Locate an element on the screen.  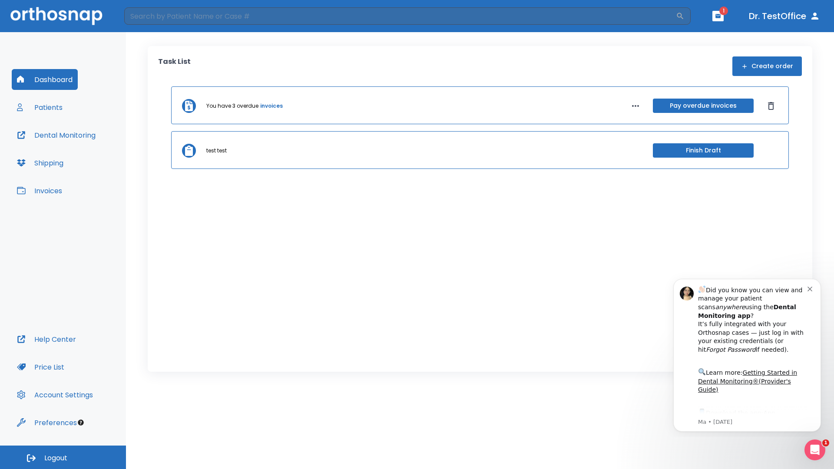
i: Forgot Password is located at coordinates (70, 79).